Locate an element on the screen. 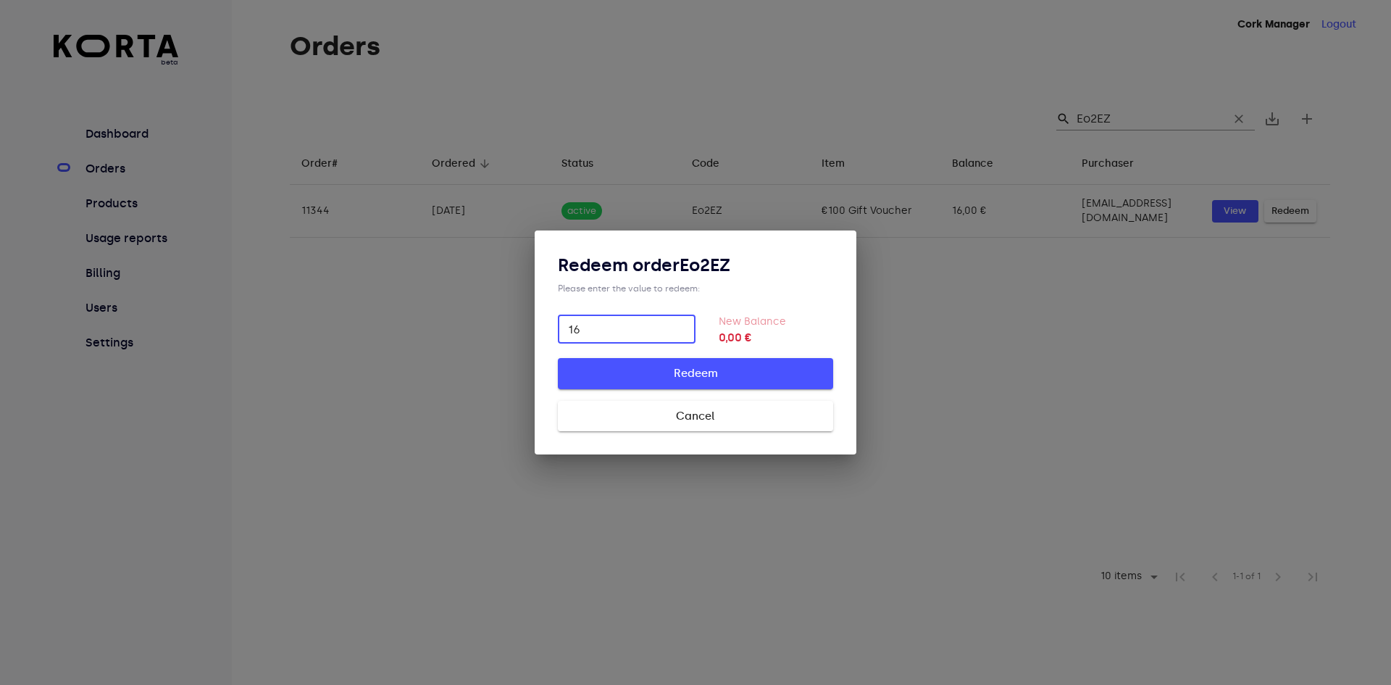  button: Cancel is located at coordinates (696, 416).